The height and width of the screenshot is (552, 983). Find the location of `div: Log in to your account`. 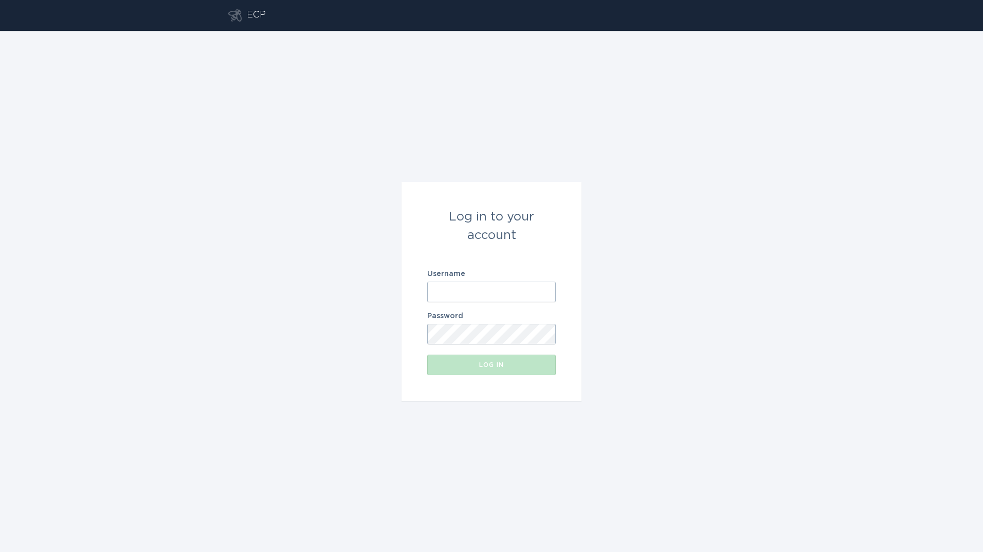

div: Log in to your account is located at coordinates (491, 226).